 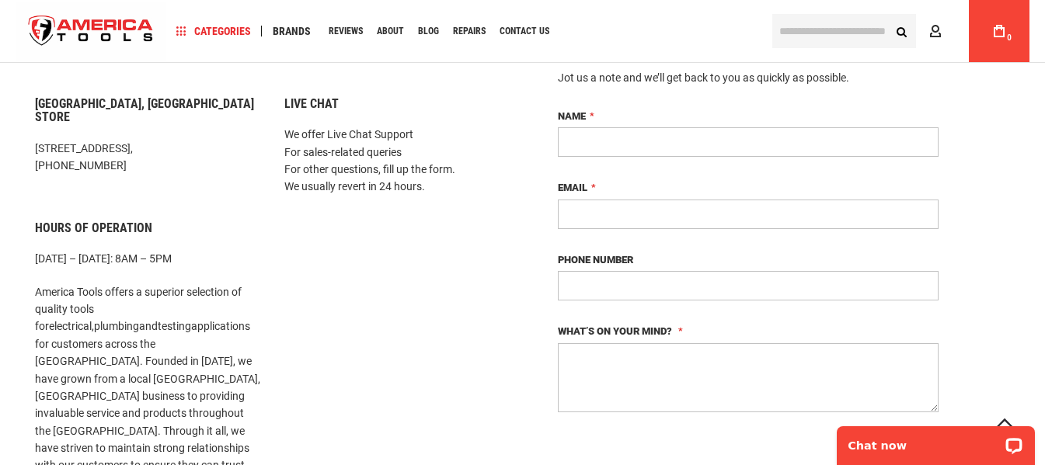 What do you see at coordinates (524, 31) in the screenshot?
I see `span: Contact Us` at bounding box center [524, 31].